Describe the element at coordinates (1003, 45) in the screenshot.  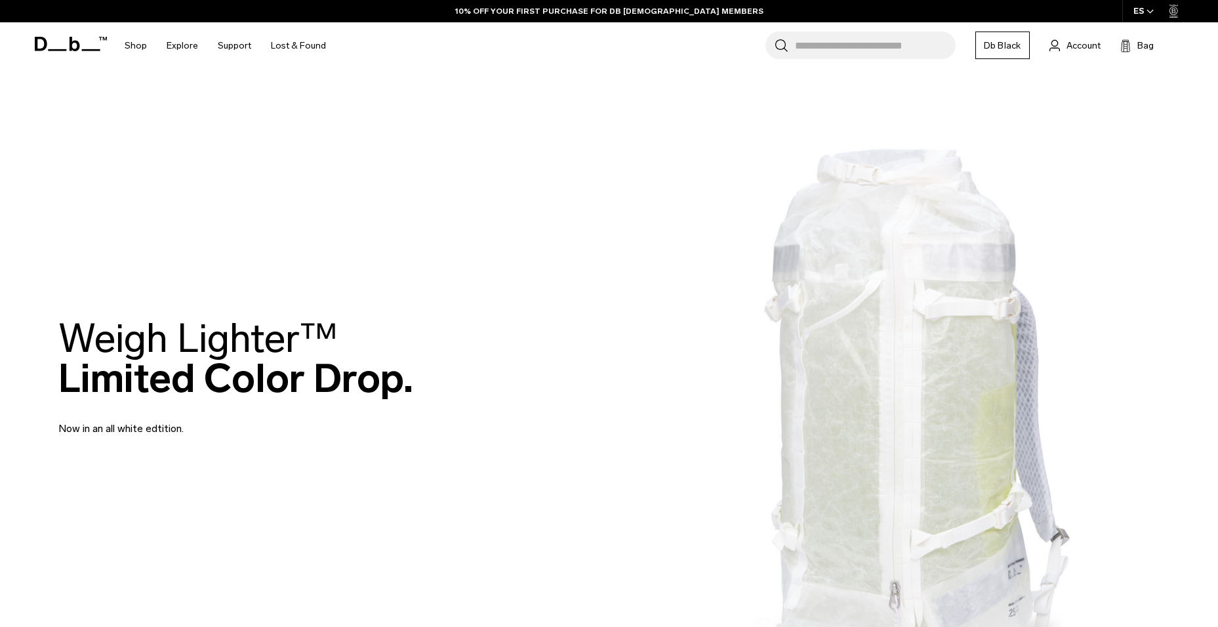
I see `a: Db Black` at that location.